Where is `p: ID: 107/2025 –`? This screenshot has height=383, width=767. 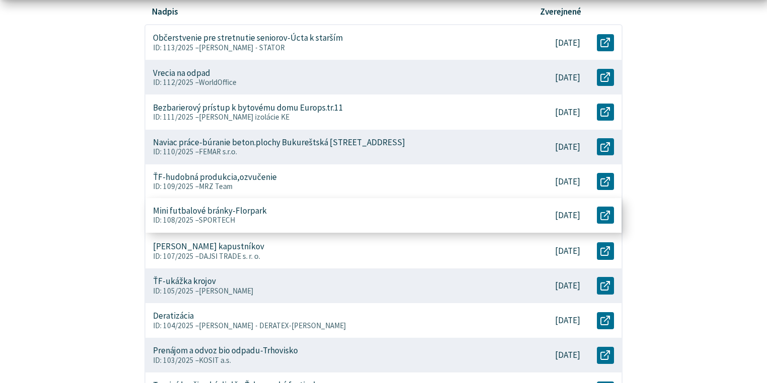 p: ID: 107/2025 – is located at coordinates (330, 257).